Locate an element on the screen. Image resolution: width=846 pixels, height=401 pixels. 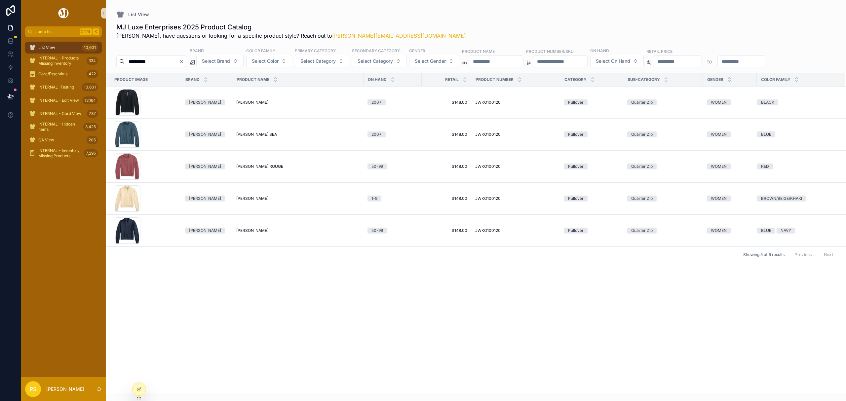
span: K is located at coordinates (96, 32).